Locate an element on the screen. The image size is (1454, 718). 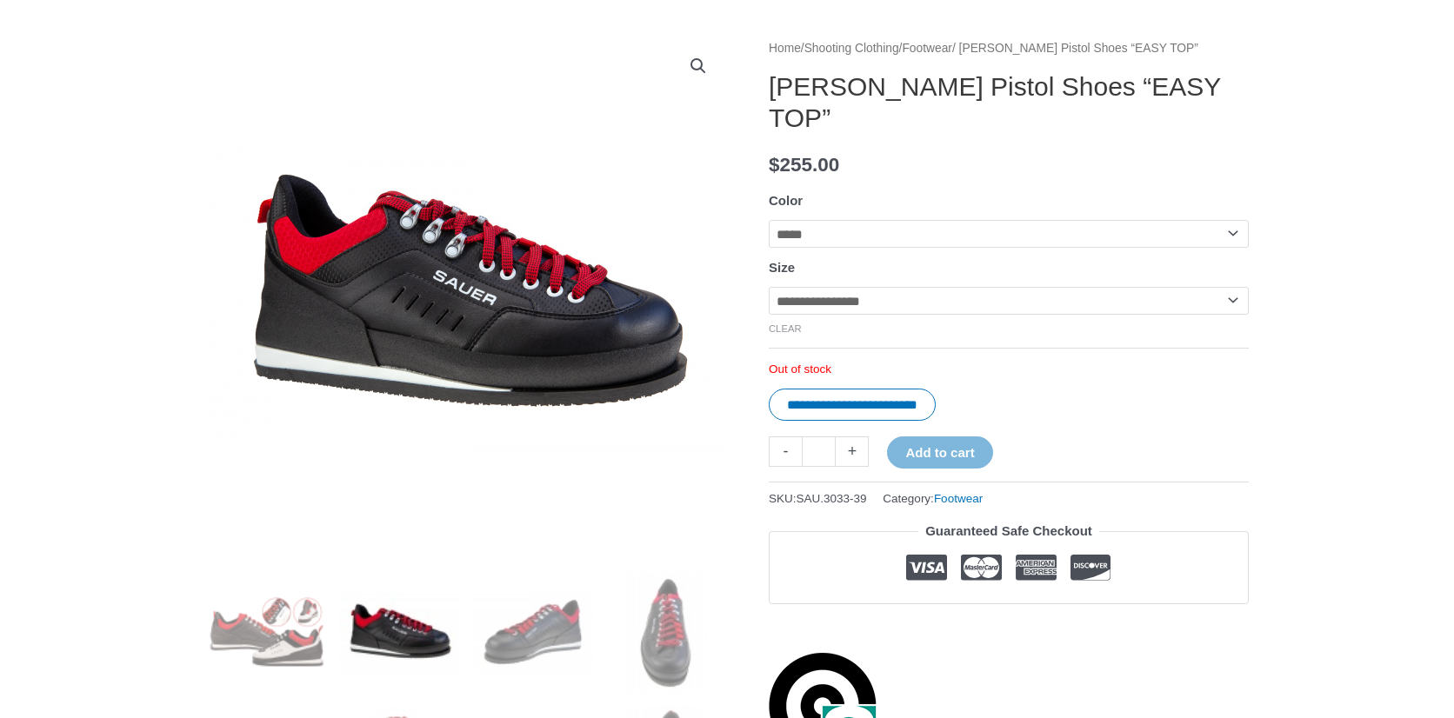
img: SAUER Pistol Shoes "EASY TOP" is located at coordinates (265, 632).